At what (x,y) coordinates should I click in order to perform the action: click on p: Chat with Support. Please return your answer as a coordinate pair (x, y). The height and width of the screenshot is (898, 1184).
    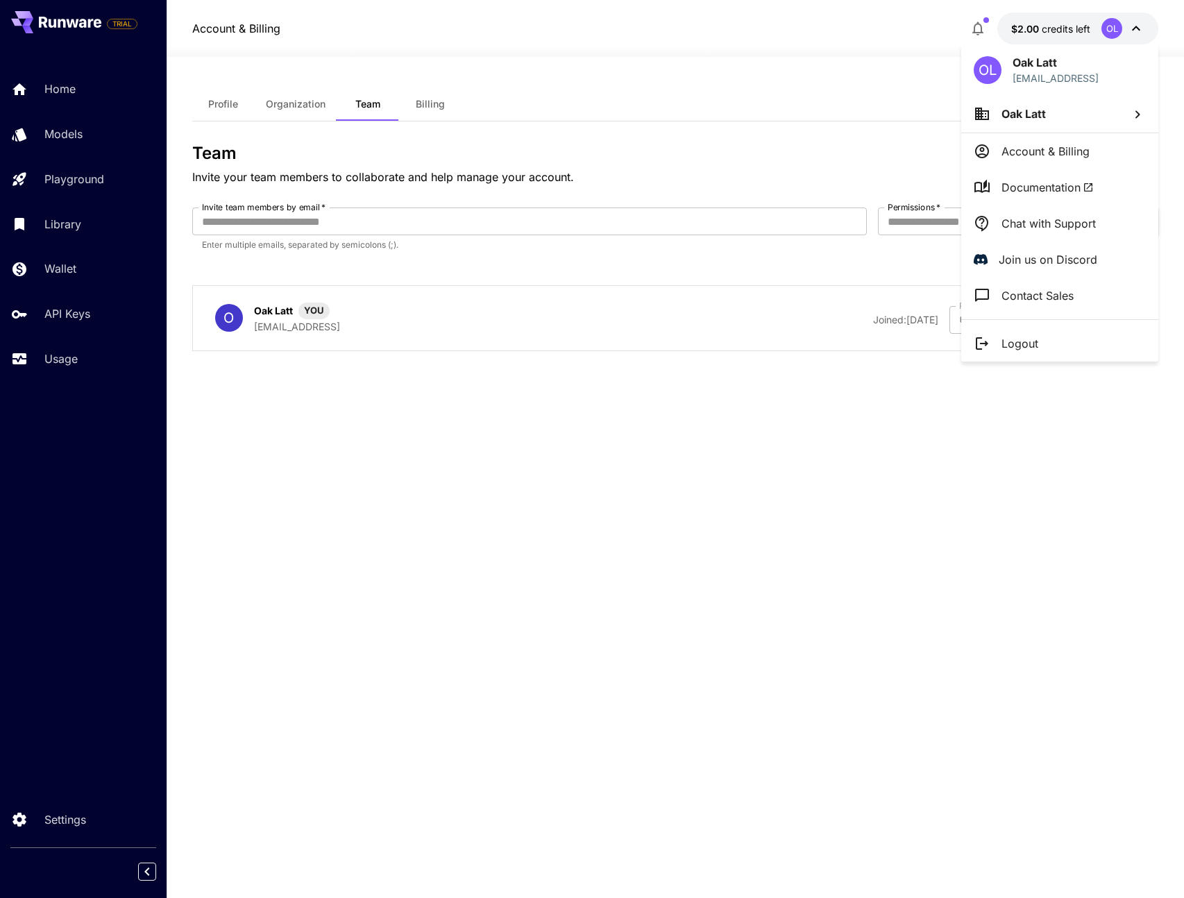
    Looking at the image, I should click on (1049, 223).